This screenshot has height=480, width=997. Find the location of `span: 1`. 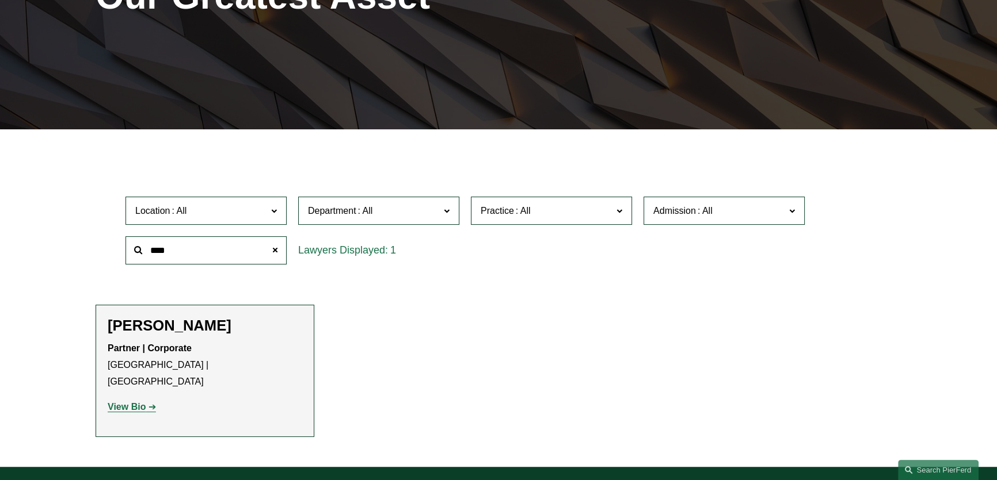

span: 1 is located at coordinates (393, 250).